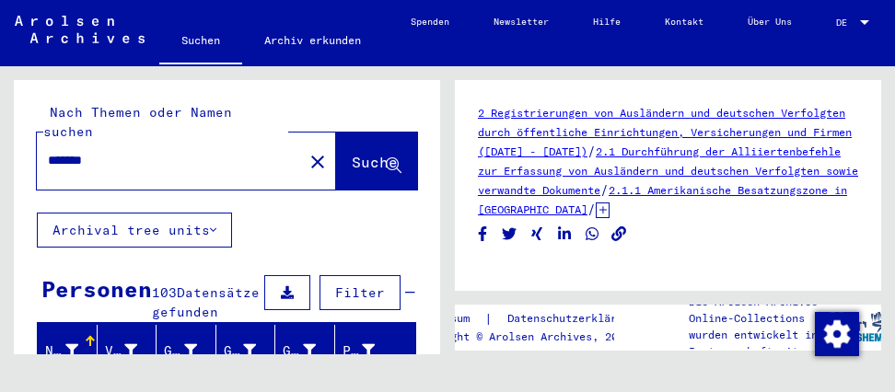 Image resolution: width=895 pixels, height=392 pixels. I want to click on div: Personen, so click(97, 289).